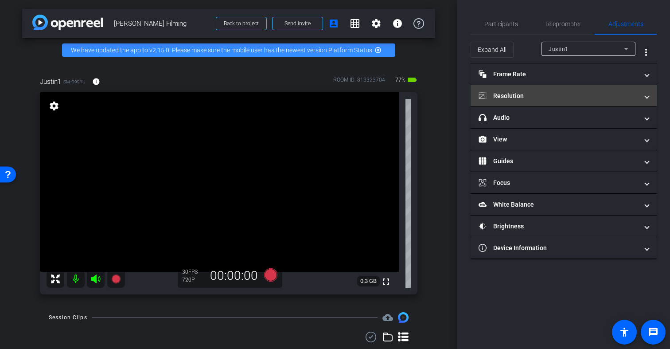 The height and width of the screenshot is (349, 670). What do you see at coordinates (626, 24) in the screenshot?
I see `span: Adjustments` at bounding box center [626, 24].